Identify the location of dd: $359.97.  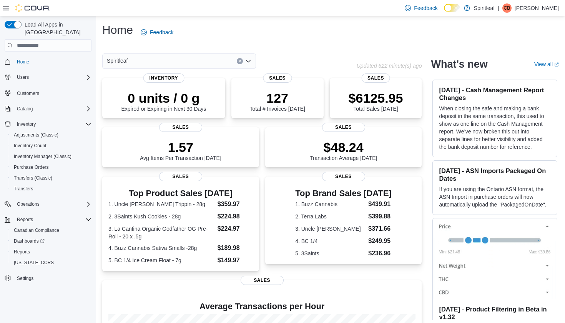
(235, 204).